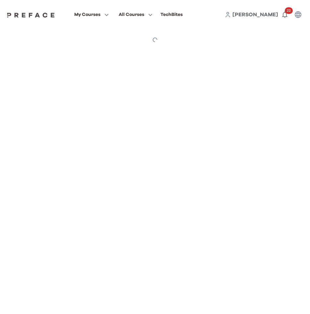 The image size is (310, 314). I want to click on button: My Courses, so click(92, 15).